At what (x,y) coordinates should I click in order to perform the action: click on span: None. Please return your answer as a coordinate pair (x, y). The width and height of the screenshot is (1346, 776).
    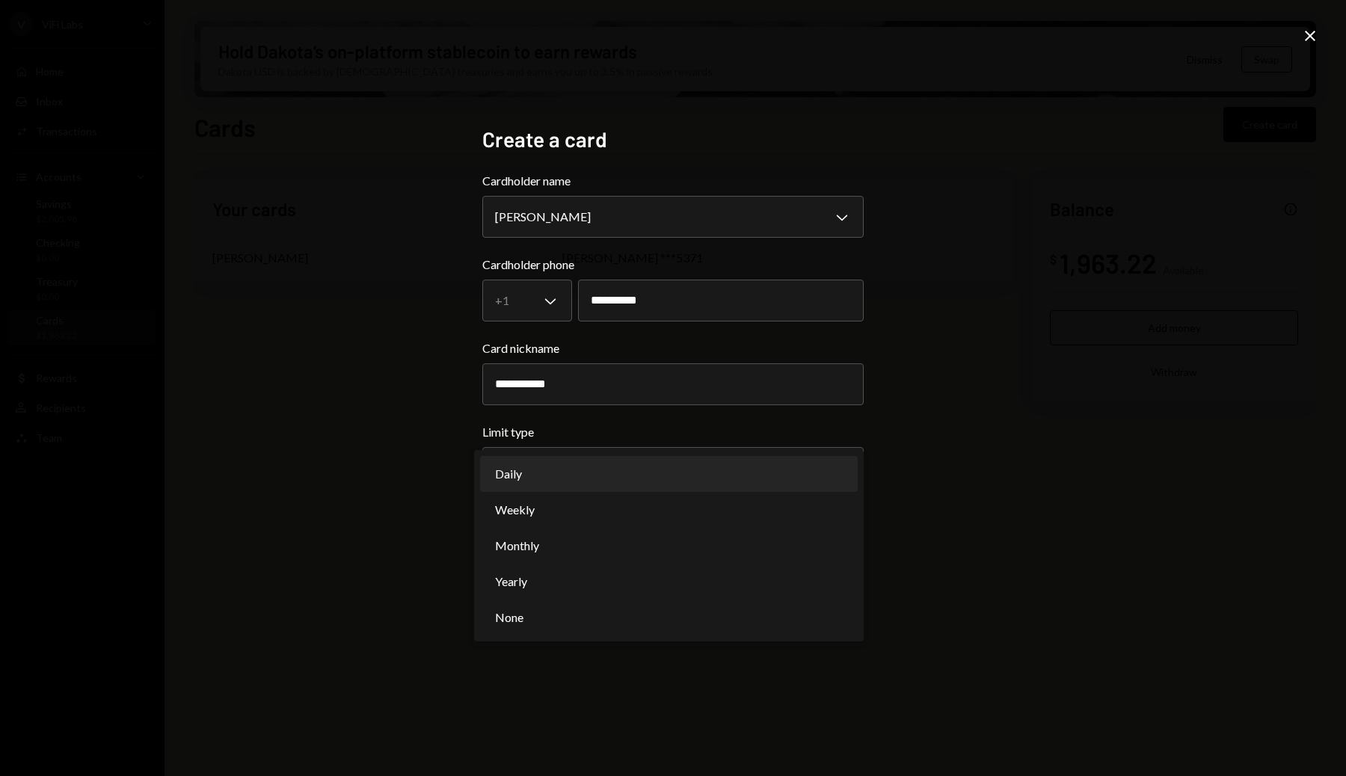
    Looking at the image, I should click on (509, 617).